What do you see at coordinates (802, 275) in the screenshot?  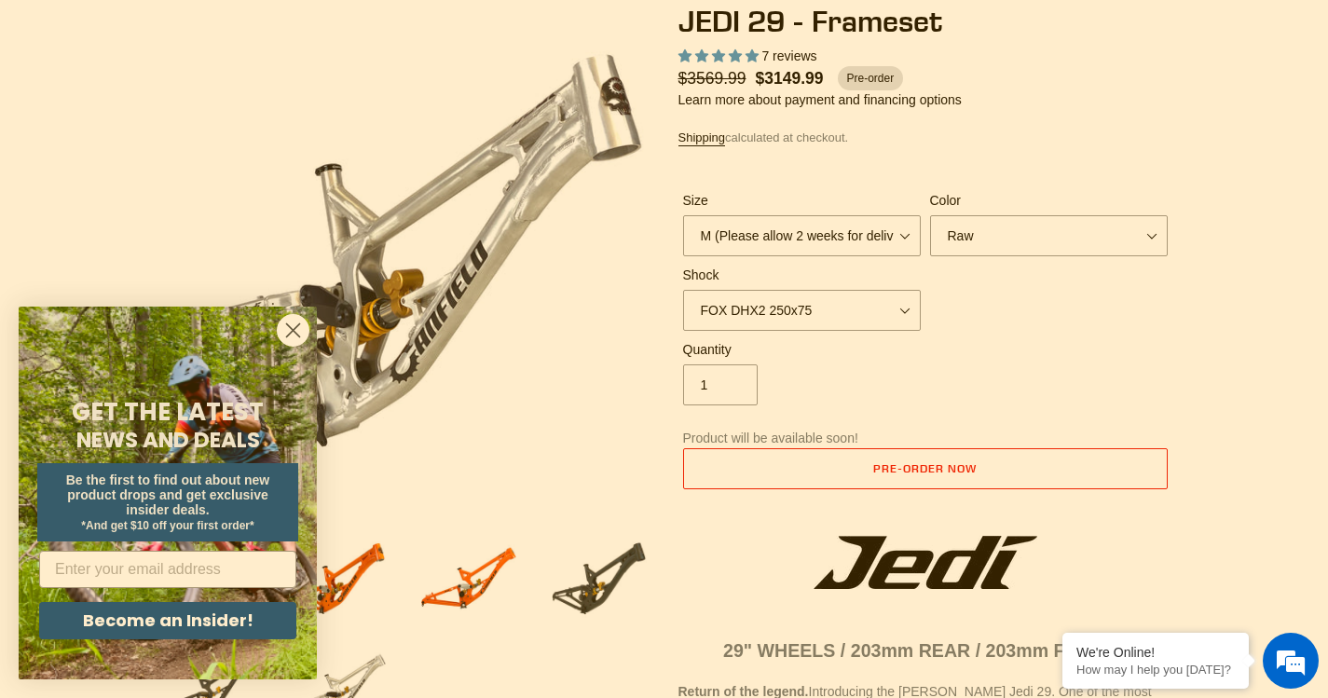 I see `label: Shock` at bounding box center [802, 275].